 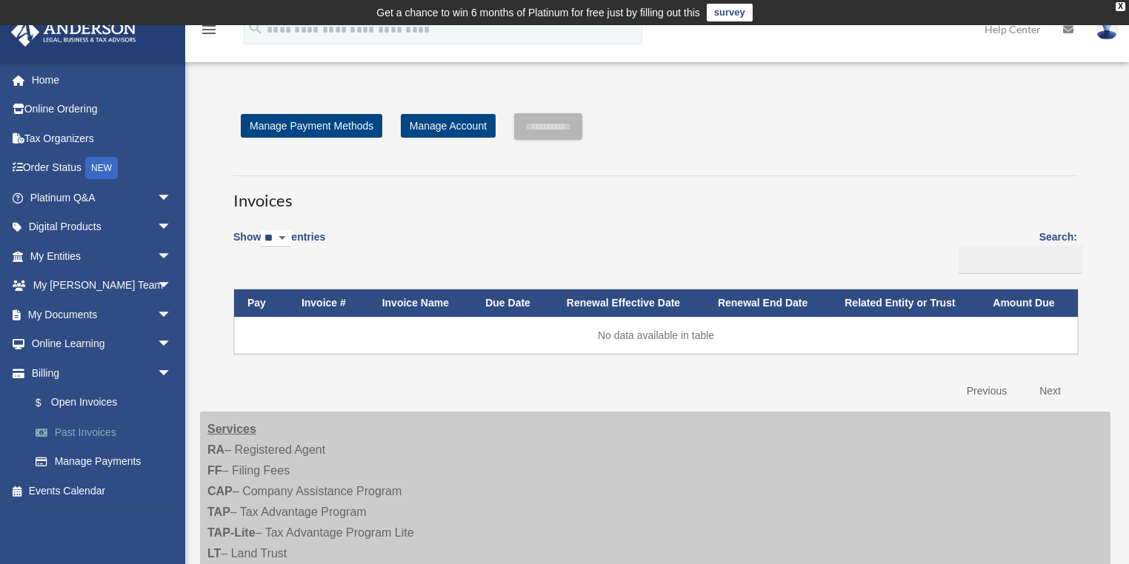 What do you see at coordinates (102, 315) in the screenshot?
I see `a: My Documentsarrow_drop_down` at bounding box center [102, 315].